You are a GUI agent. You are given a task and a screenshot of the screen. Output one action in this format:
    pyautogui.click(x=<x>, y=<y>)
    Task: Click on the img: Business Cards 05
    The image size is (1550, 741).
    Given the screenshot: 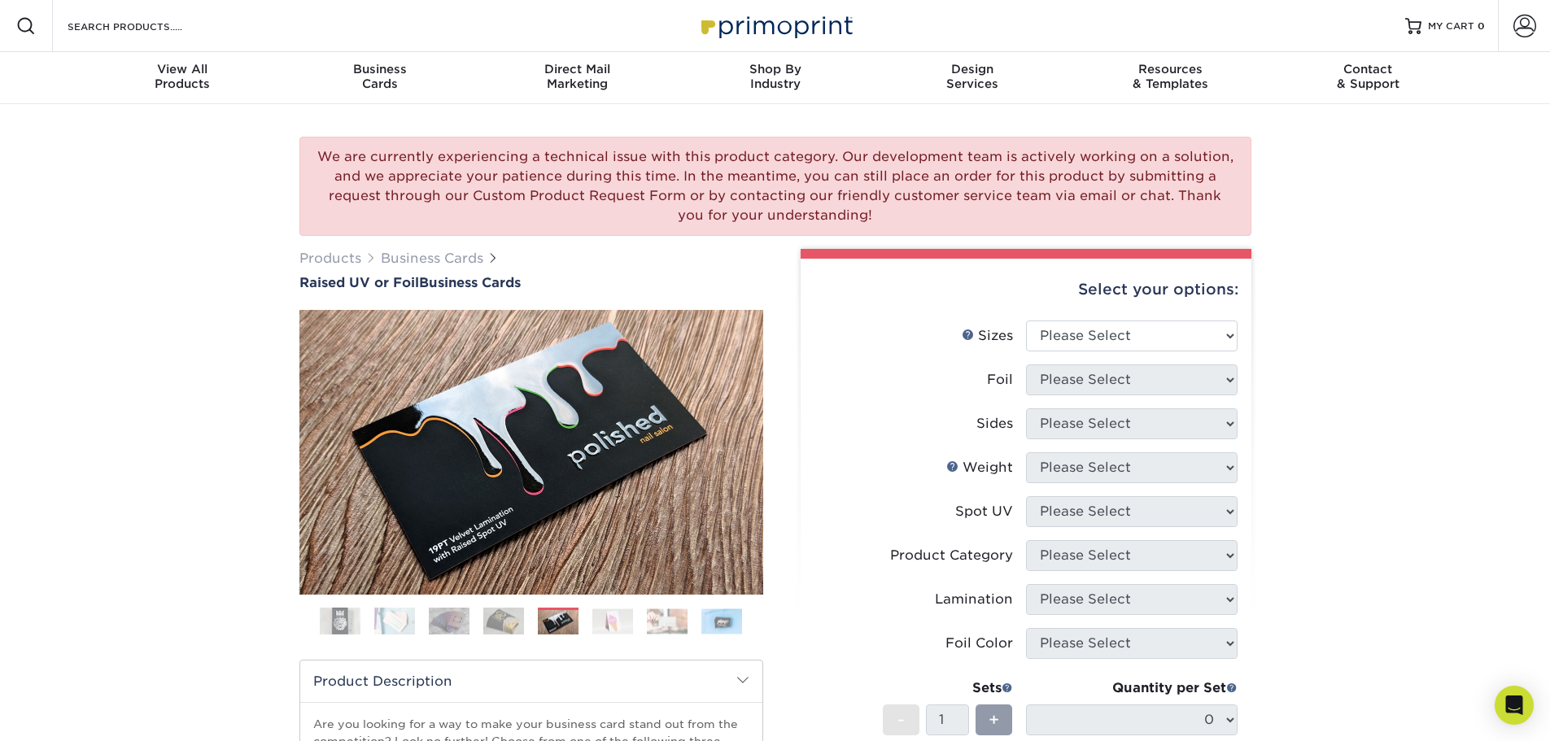 What is the action you would take?
    pyautogui.click(x=558, y=622)
    